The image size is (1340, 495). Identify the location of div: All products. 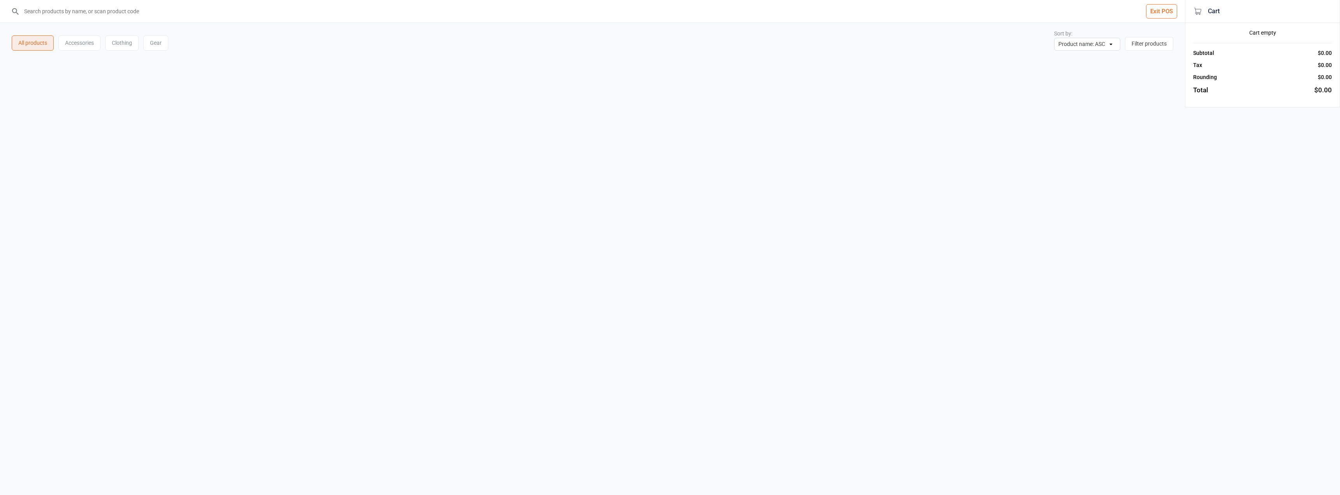
(33, 43).